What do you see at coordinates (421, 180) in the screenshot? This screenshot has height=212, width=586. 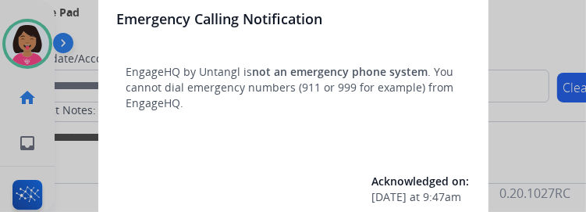 I see `span: Acknowledged on:` at bounding box center [421, 180].